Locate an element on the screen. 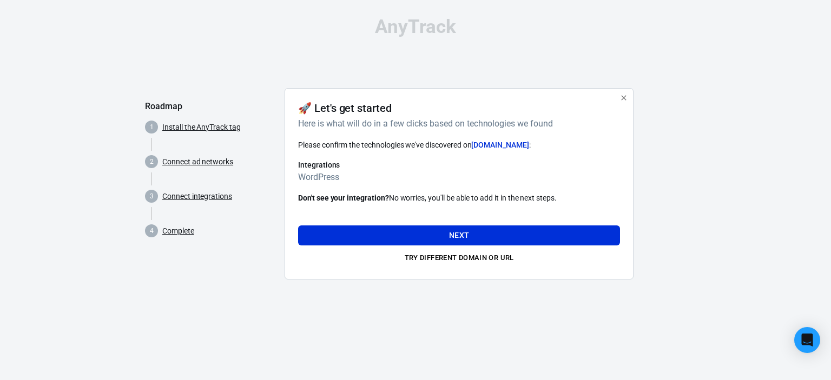 Image resolution: width=831 pixels, height=380 pixels. h6: Integrations is located at coordinates (459, 165).